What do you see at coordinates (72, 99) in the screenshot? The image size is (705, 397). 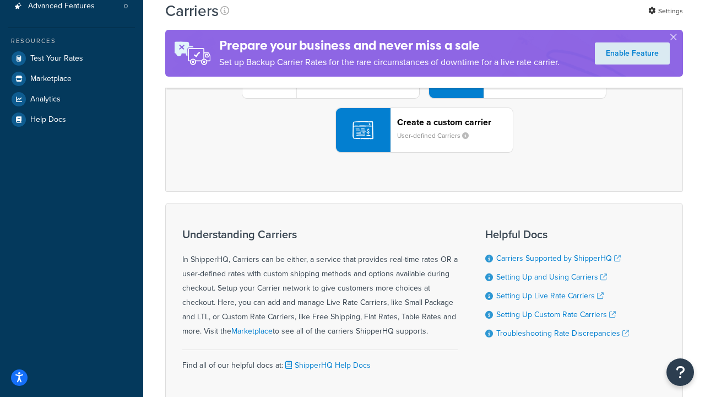 I see `a: Analytics` at bounding box center [72, 99].